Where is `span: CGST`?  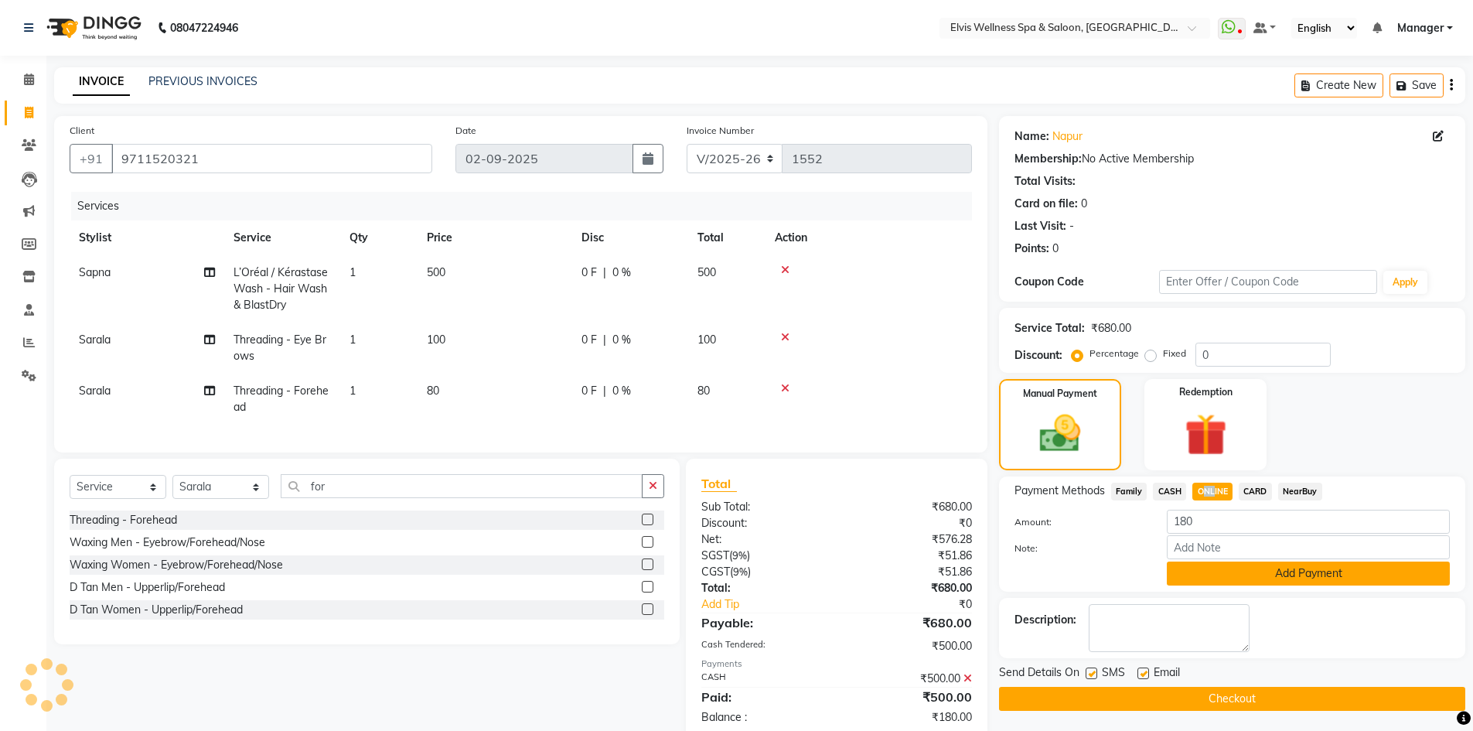 span: CGST is located at coordinates (715, 571).